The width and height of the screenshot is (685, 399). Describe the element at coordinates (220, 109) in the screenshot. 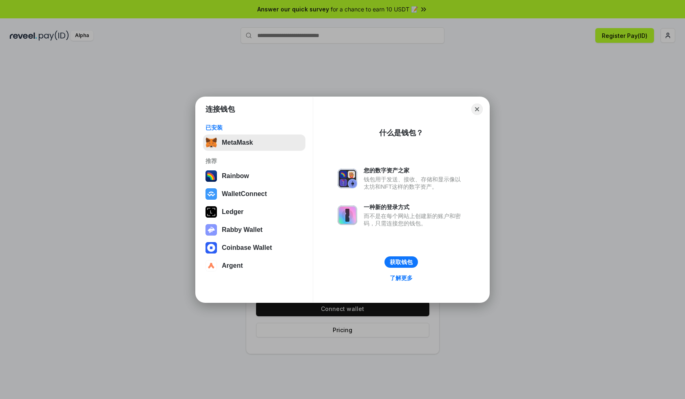

I see `h1: 连接钱包` at that location.